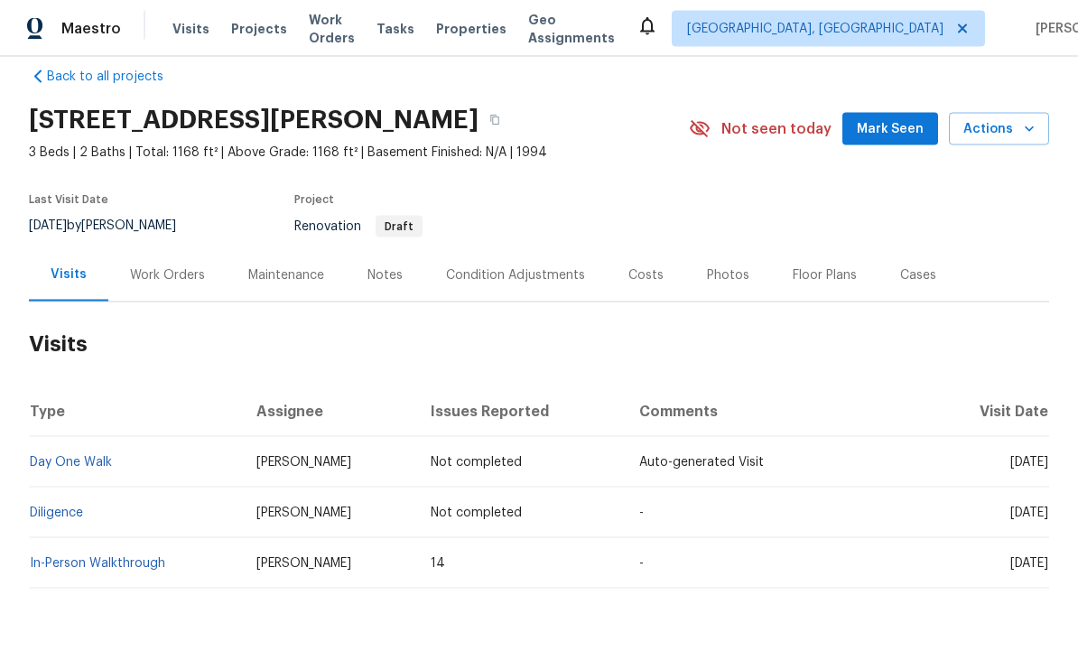  What do you see at coordinates (330, 412) in the screenshot?
I see `th: Assignee` at bounding box center [330, 412].